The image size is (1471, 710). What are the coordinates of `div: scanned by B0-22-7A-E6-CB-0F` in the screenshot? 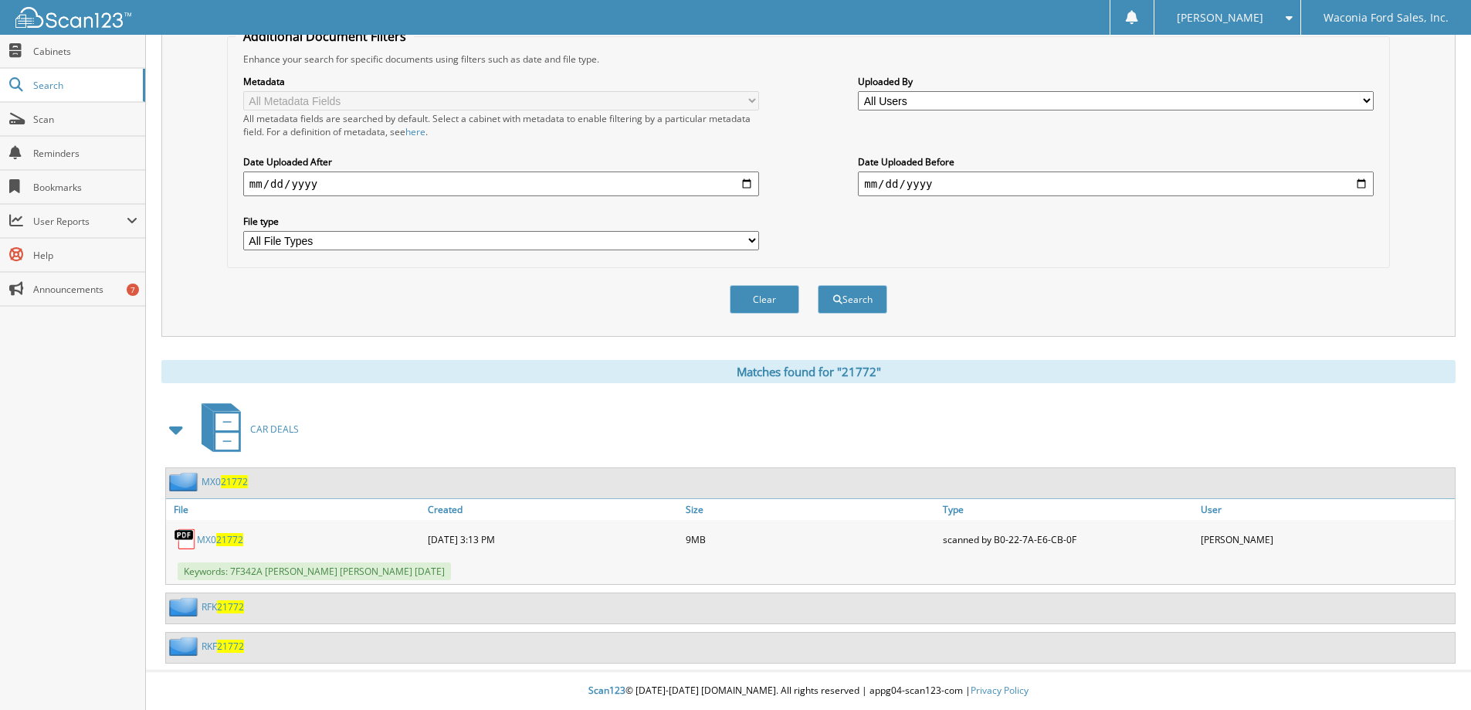 It's located at (1068, 539).